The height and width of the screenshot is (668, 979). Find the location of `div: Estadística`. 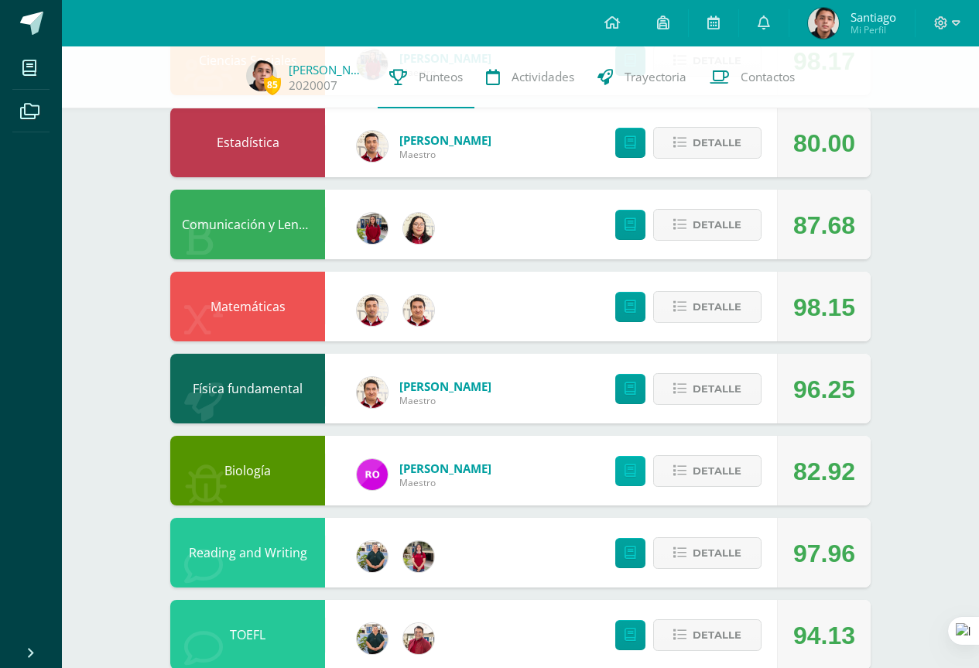

div: Estadística is located at coordinates (248, 142).